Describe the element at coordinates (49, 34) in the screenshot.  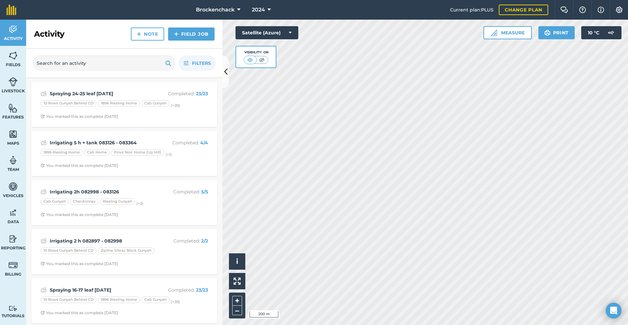
I see `h2: Activity` at that location.